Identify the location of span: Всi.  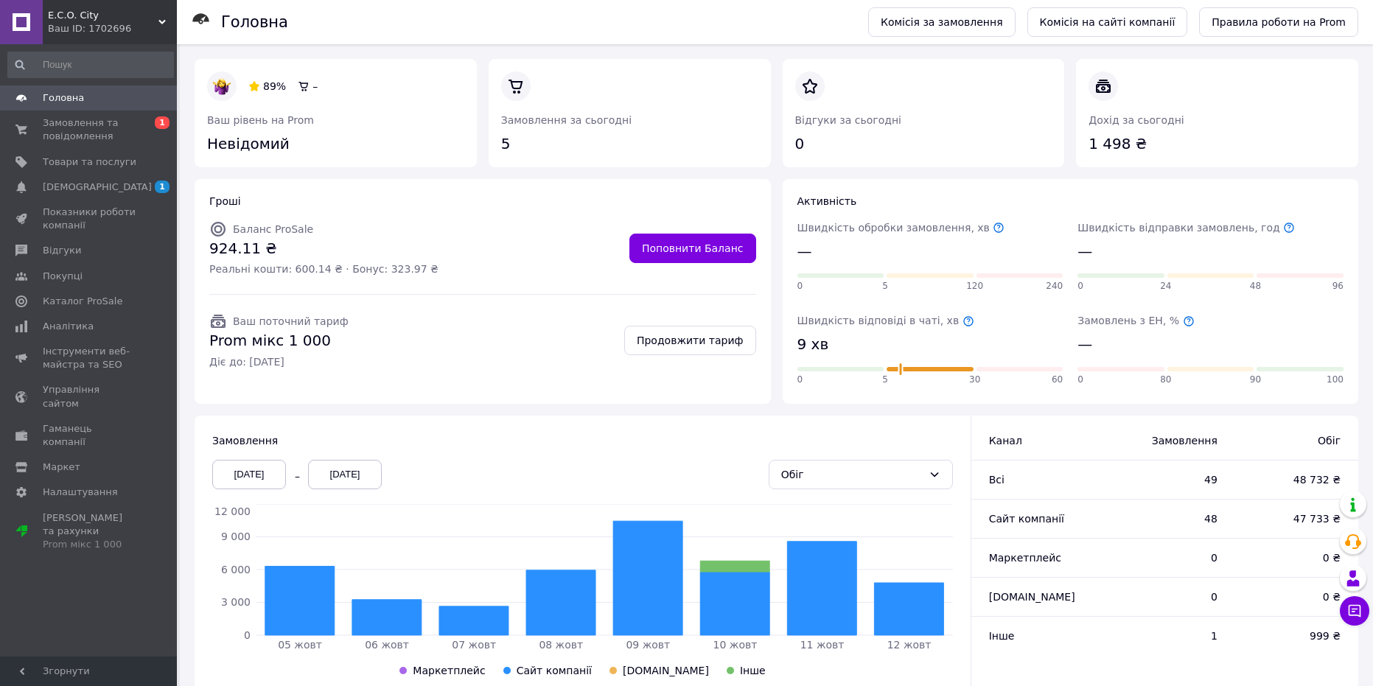
(996, 480).